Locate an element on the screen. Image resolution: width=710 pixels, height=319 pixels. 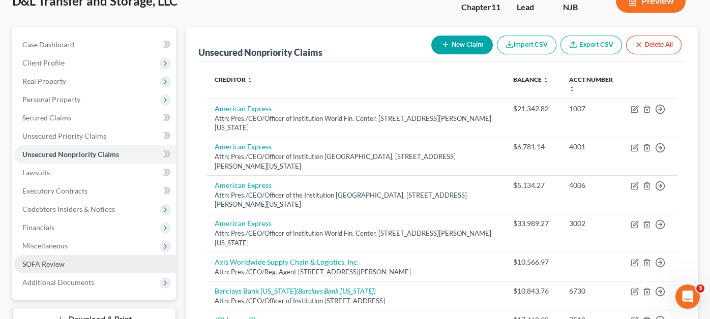
a: SOFA Review is located at coordinates (95, 264).